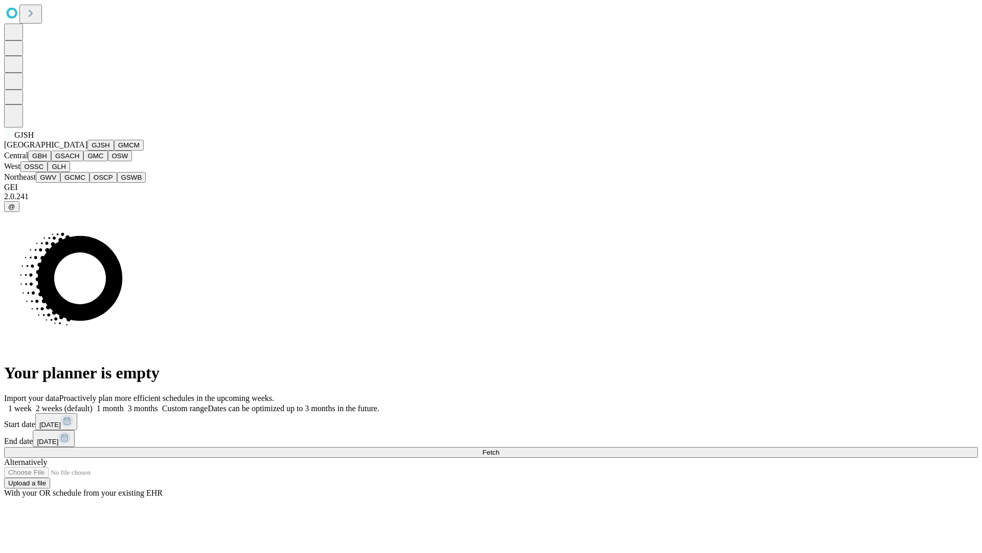 This screenshot has height=553, width=982. I want to click on button: GJSH, so click(101, 145).